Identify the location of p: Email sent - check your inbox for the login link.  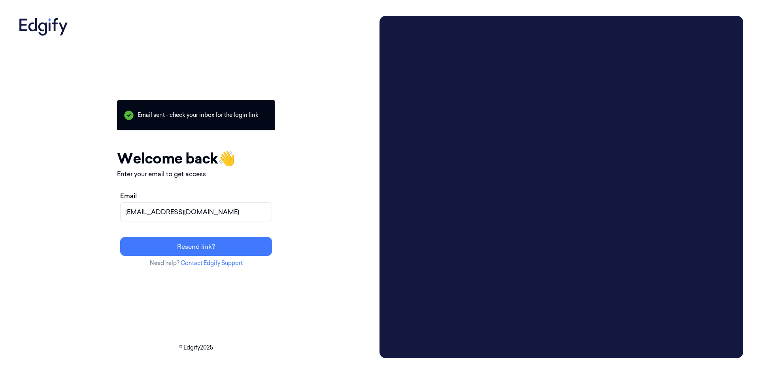
(196, 115).